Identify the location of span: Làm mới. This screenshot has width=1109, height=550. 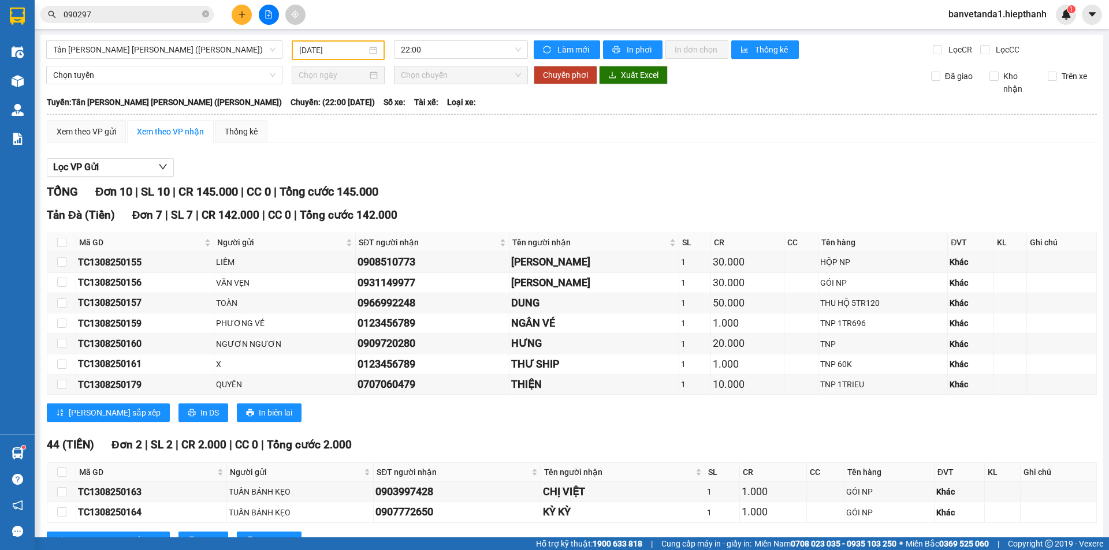
(574, 50).